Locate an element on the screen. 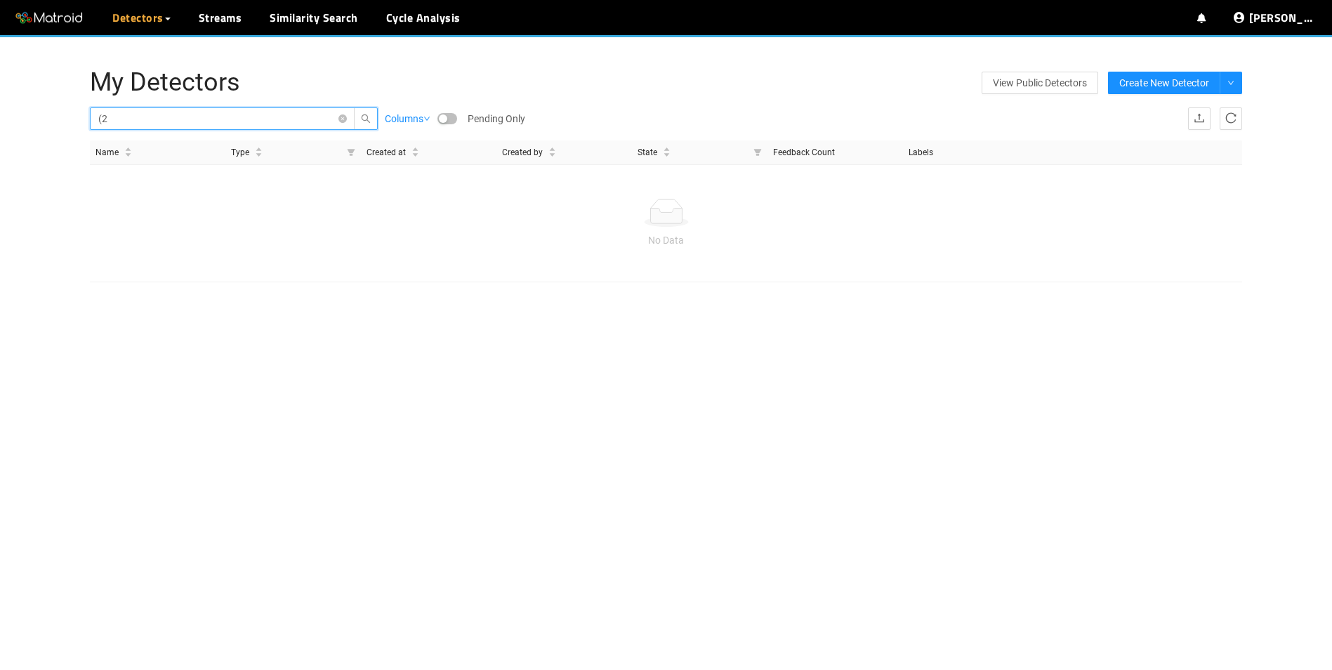 Image resolution: width=1332 pixels, height=670 pixels. input: Search by detector name or labels is located at coordinates (216, 119).